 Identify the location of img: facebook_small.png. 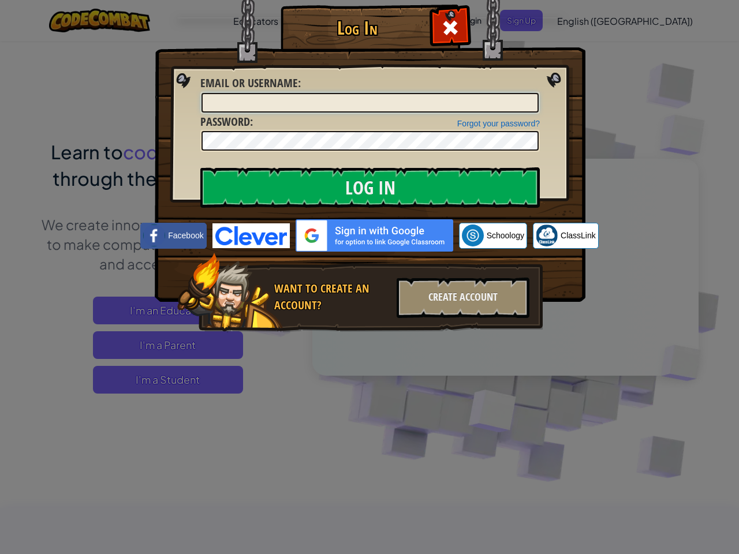
(154, 235).